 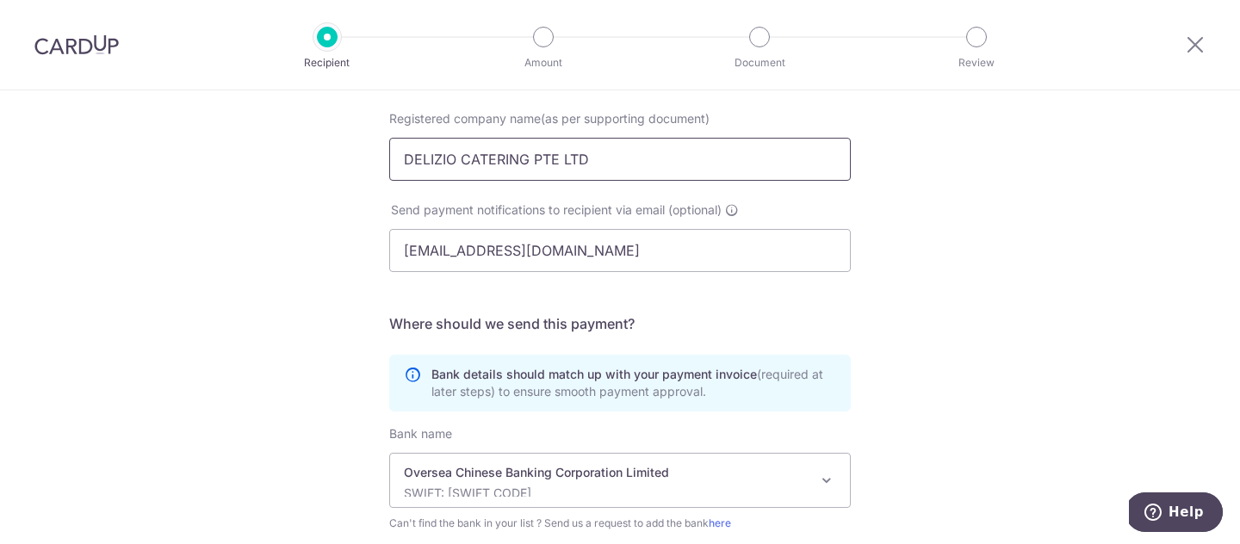 I want to click on p: Oversea Chinese Banking Corporation Limited, so click(x=606, y=473).